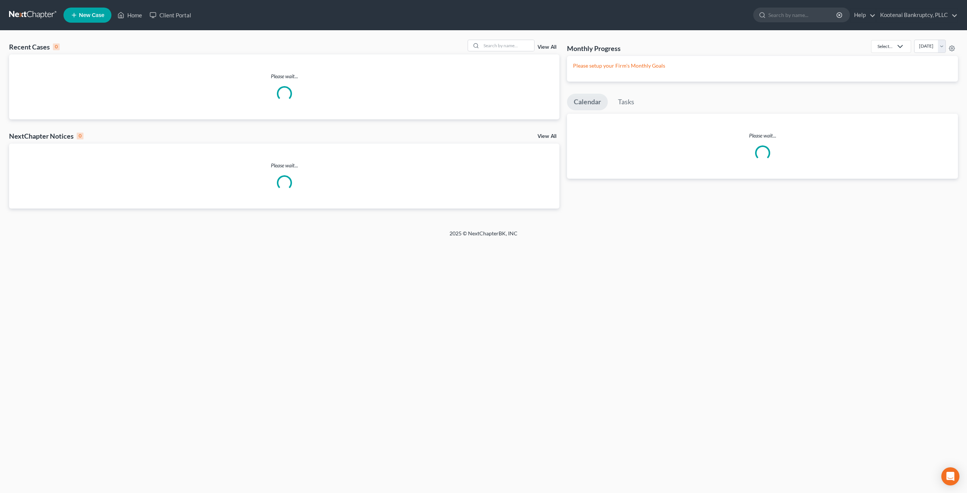 Image resolution: width=967 pixels, height=493 pixels. What do you see at coordinates (950, 476) in the screenshot?
I see `div: Open Intercom Messenger` at bounding box center [950, 476].